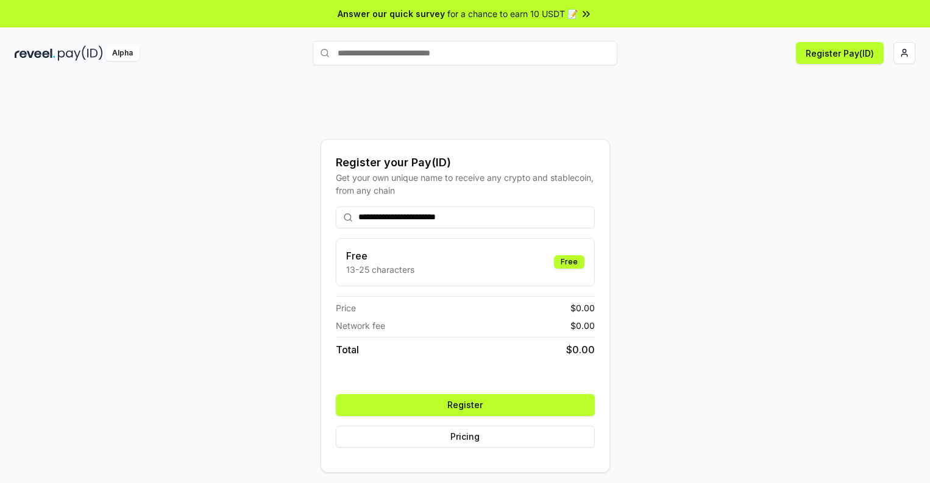 The image size is (930, 483). I want to click on div: Free, so click(569, 262).